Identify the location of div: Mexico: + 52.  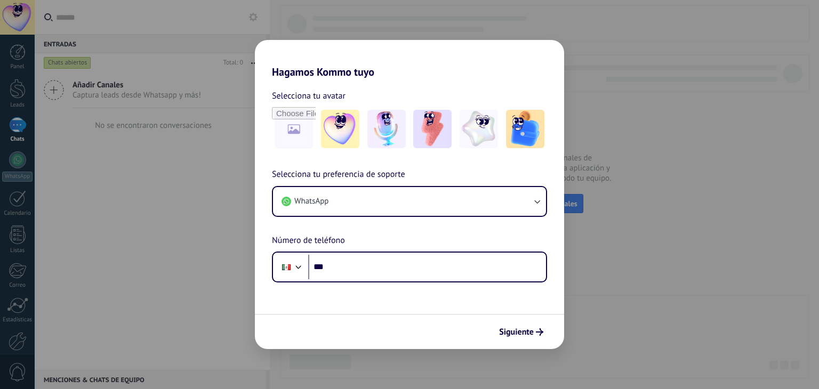
(286, 267).